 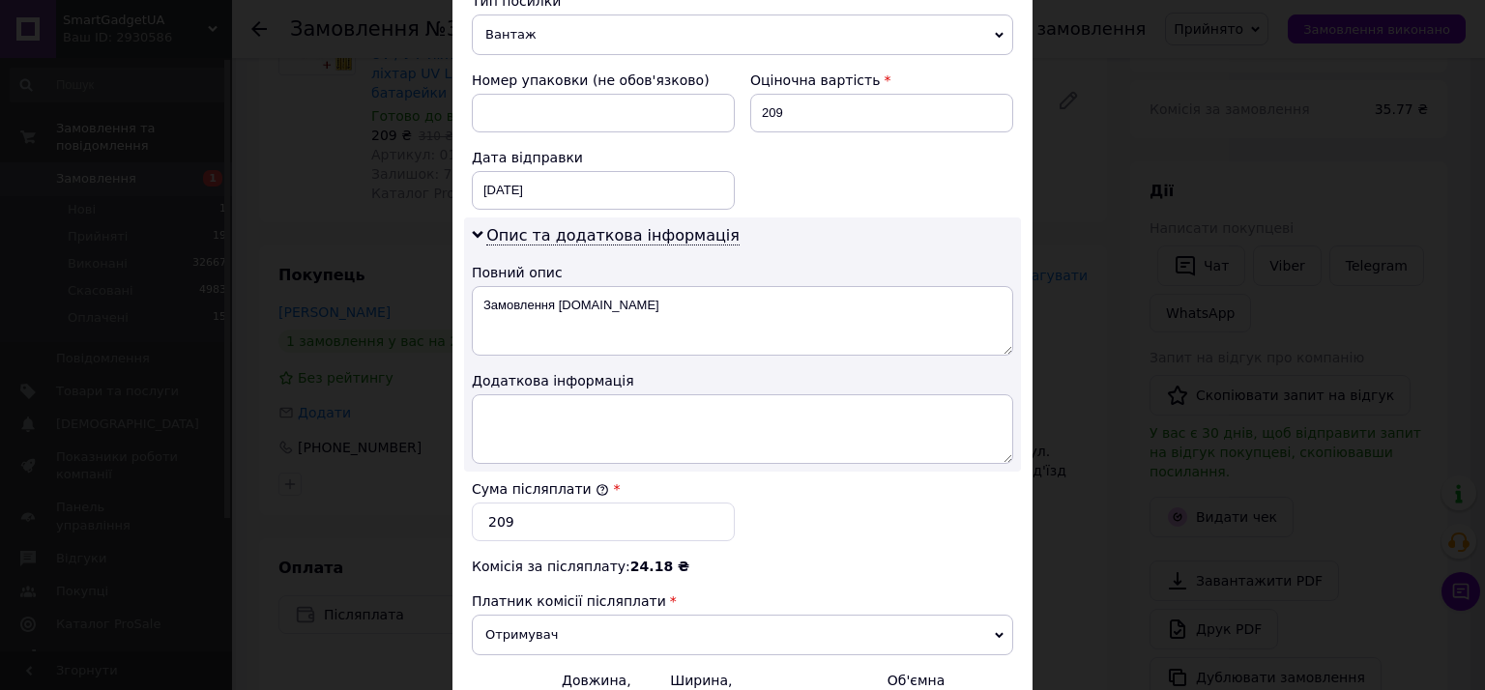 What do you see at coordinates (743, 381) in the screenshot?
I see `div: Додаткова інформація` at bounding box center [743, 381].